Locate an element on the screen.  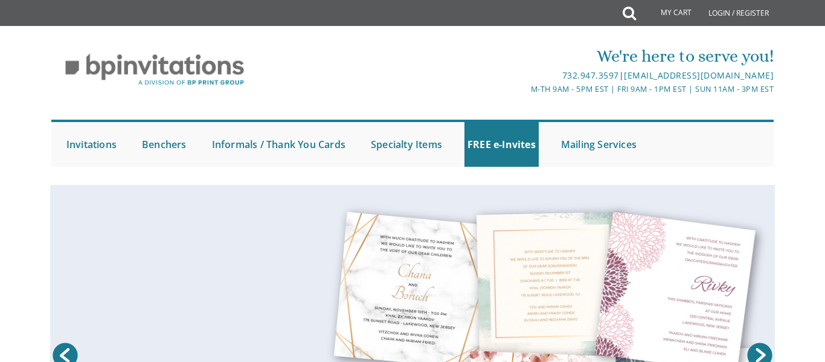
a: Invitations is located at coordinates (91, 144).